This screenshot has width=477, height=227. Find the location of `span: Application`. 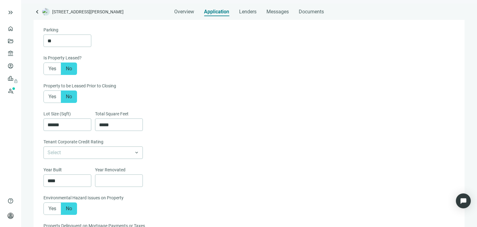

span: Application is located at coordinates (217, 12).